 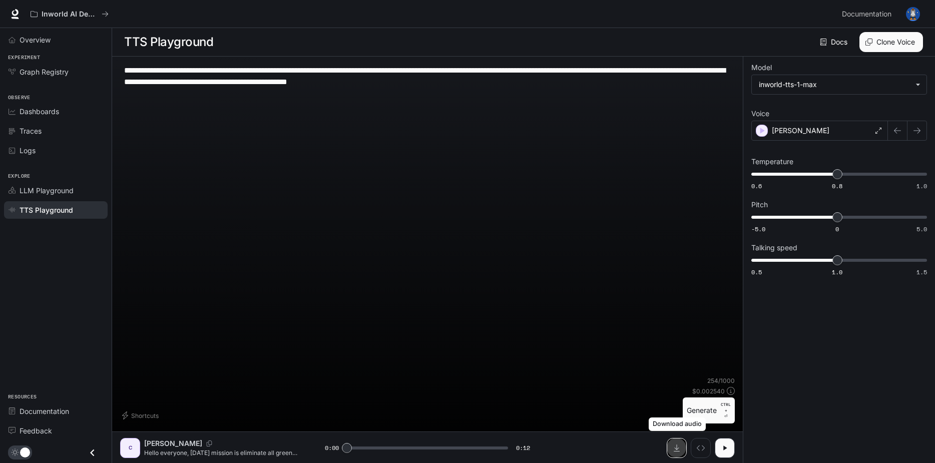 I want to click on h1: TTS Playground, so click(x=169, y=42).